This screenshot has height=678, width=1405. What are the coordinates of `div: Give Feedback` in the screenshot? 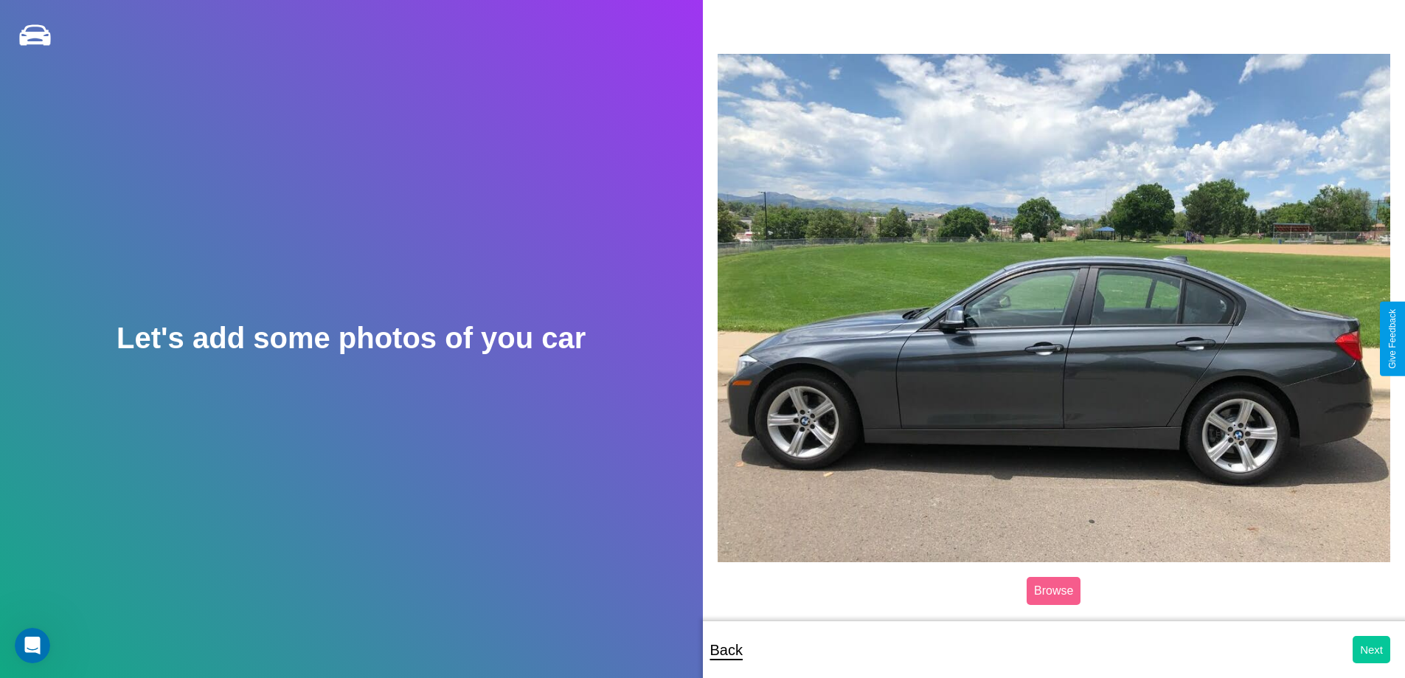 It's located at (1392, 338).